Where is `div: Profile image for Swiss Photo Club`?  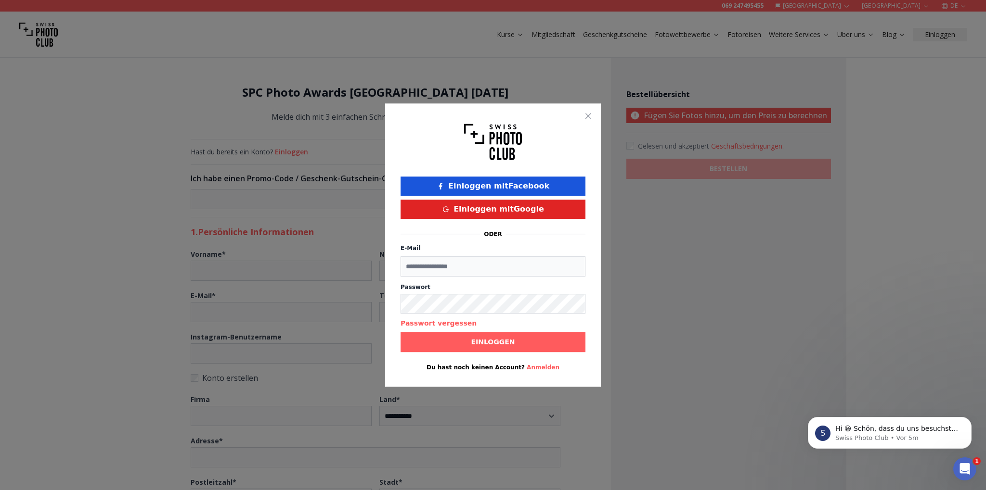 div: Profile image for Swiss Photo Club is located at coordinates (29, 37).